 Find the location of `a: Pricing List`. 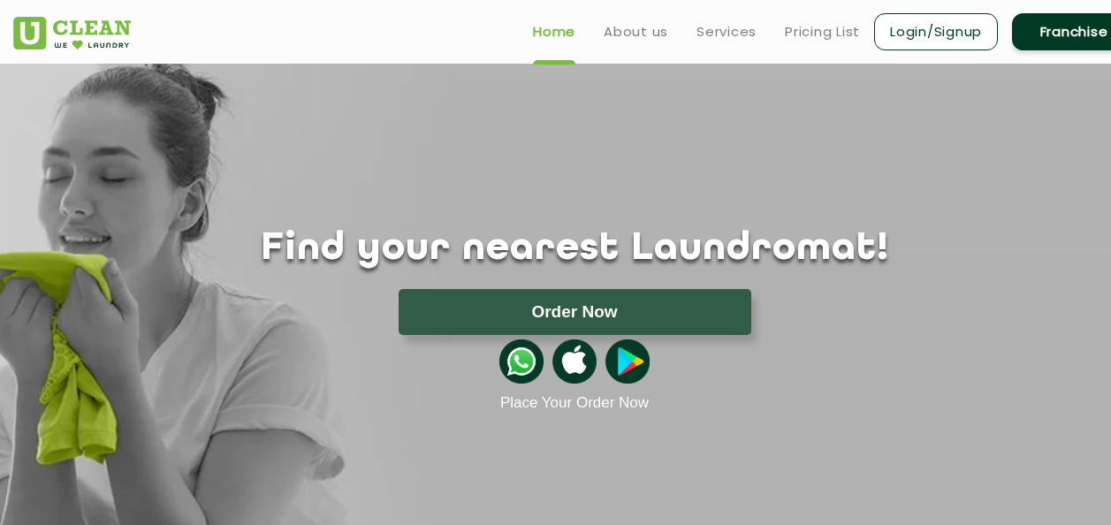

a: Pricing List is located at coordinates (822, 32).